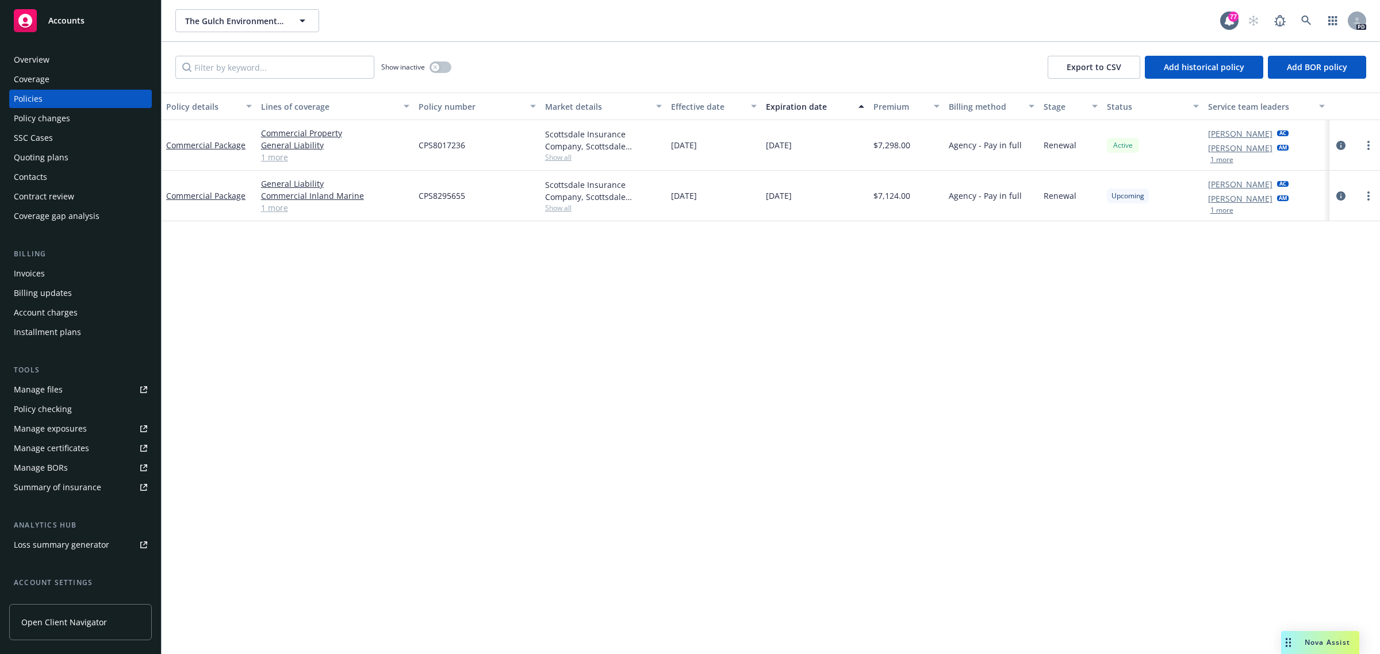  Describe the element at coordinates (80, 254) in the screenshot. I see `div: Billing` at that location.